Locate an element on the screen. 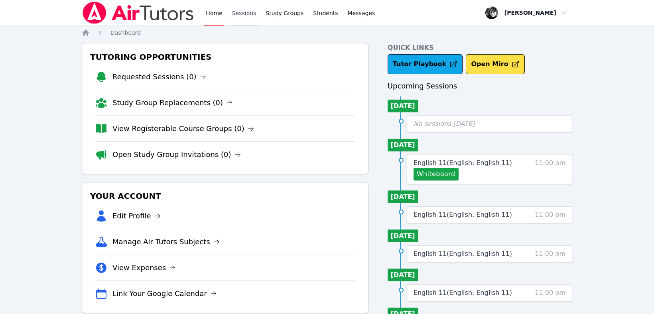  span: Messages is located at coordinates (361, 13).